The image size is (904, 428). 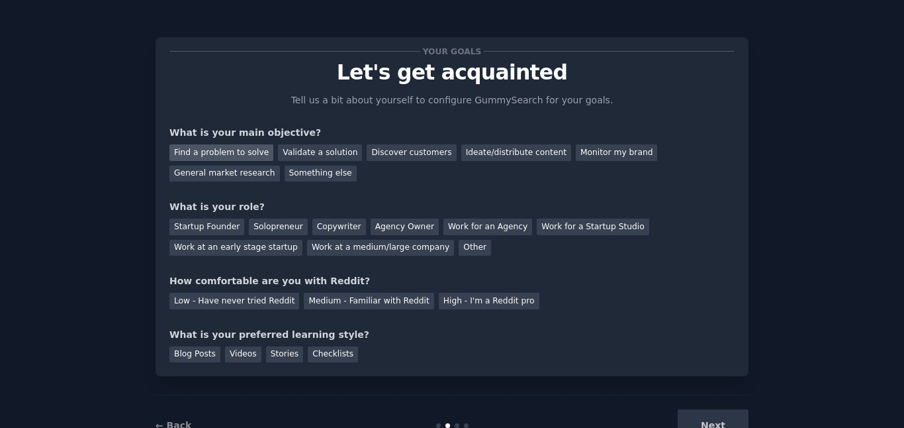 What do you see at coordinates (221, 152) in the screenshot?
I see `div: Find a problem to solve` at bounding box center [221, 152].